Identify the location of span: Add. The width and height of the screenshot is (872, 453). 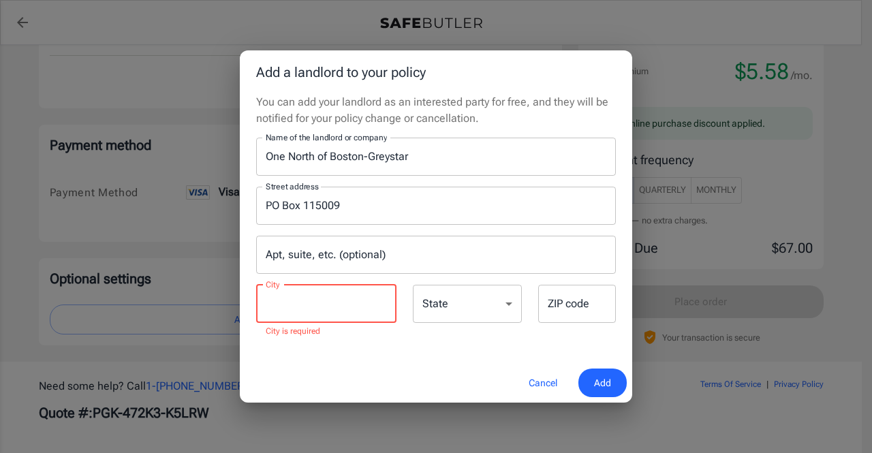
(602, 383).